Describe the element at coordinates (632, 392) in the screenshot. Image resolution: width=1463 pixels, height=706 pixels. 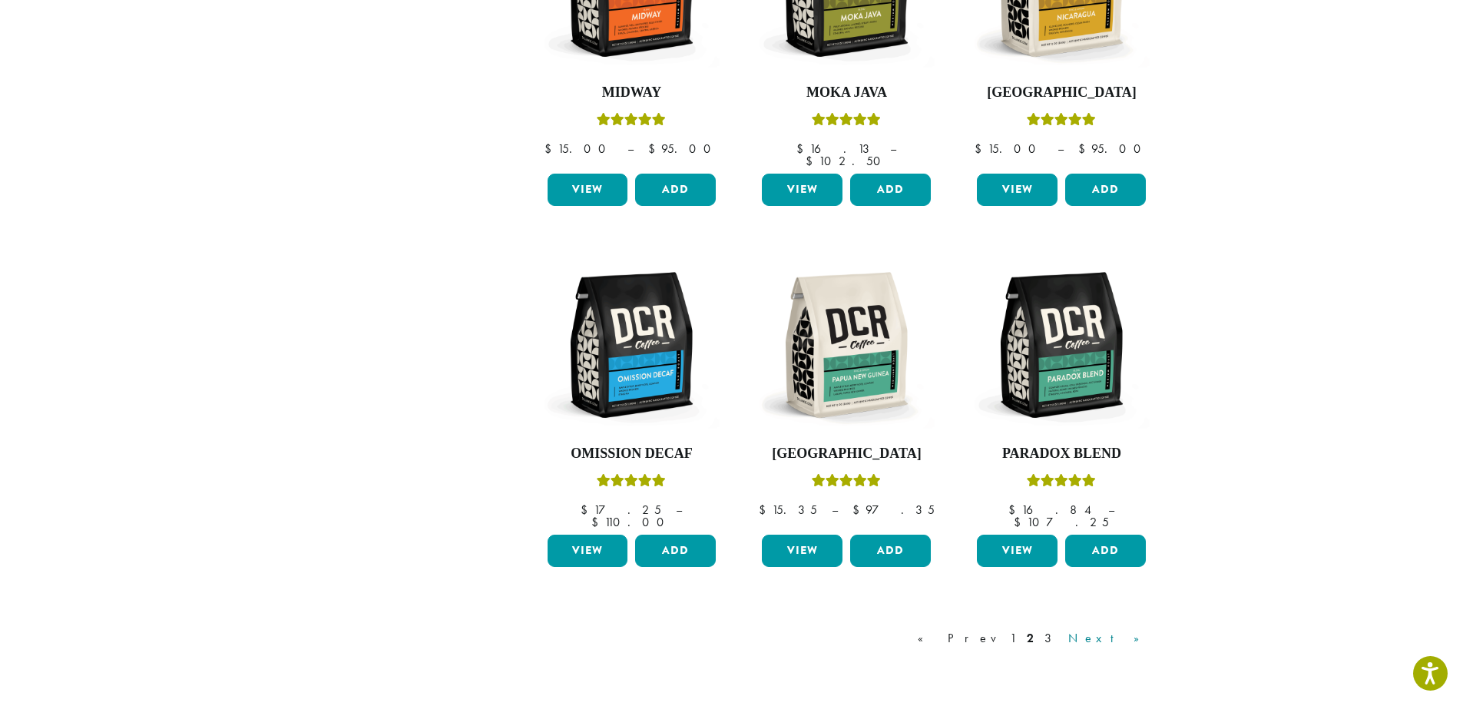
I see `a: Omission DecafRated 4.33 out of 5` at that location.